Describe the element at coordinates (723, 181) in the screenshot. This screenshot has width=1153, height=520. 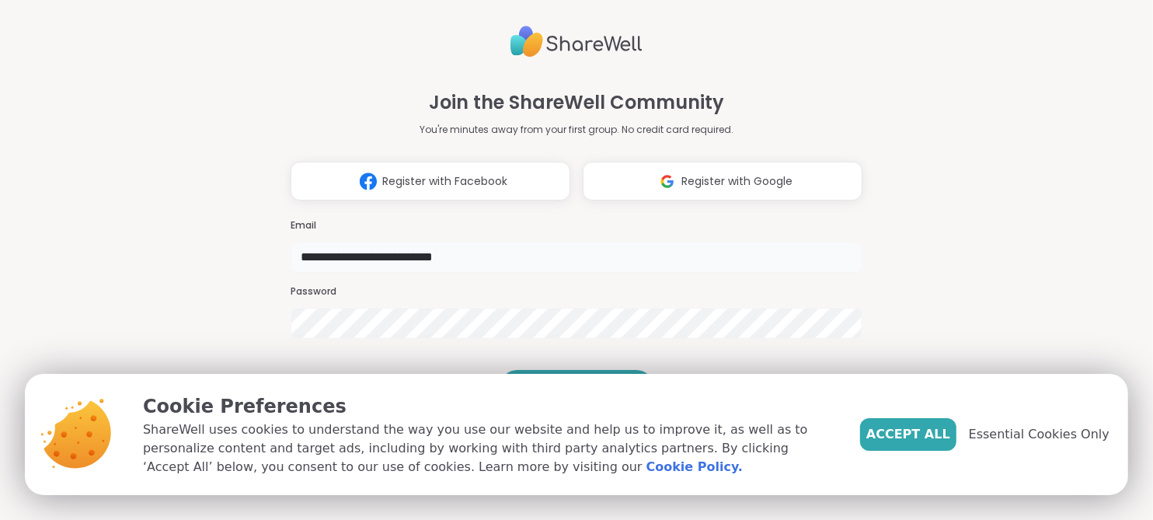
I see `button: Register with Google` at that location.